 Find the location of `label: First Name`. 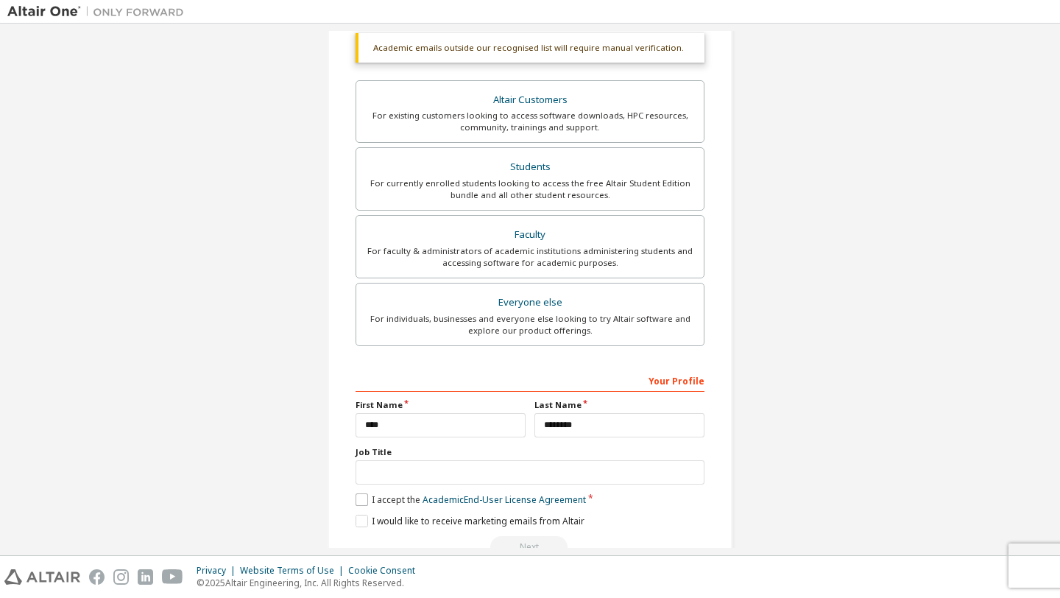

label: First Name is located at coordinates (440, 405).